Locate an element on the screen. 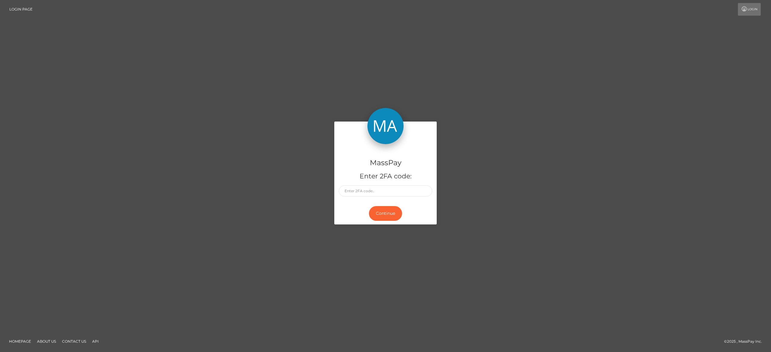 This screenshot has width=771, height=352. div: © 2025 , MassPay Inc. is located at coordinates (745, 342).